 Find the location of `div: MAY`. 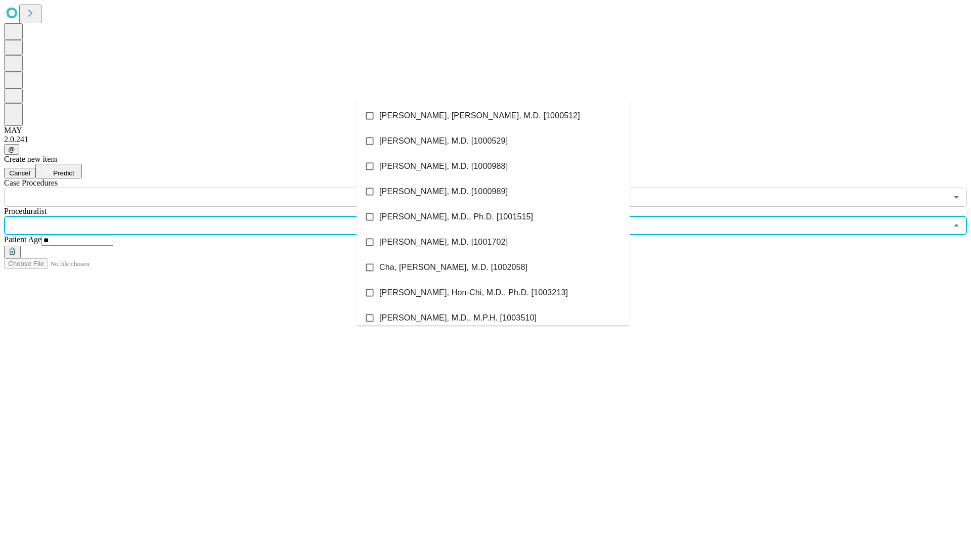

div: MAY is located at coordinates (486, 130).